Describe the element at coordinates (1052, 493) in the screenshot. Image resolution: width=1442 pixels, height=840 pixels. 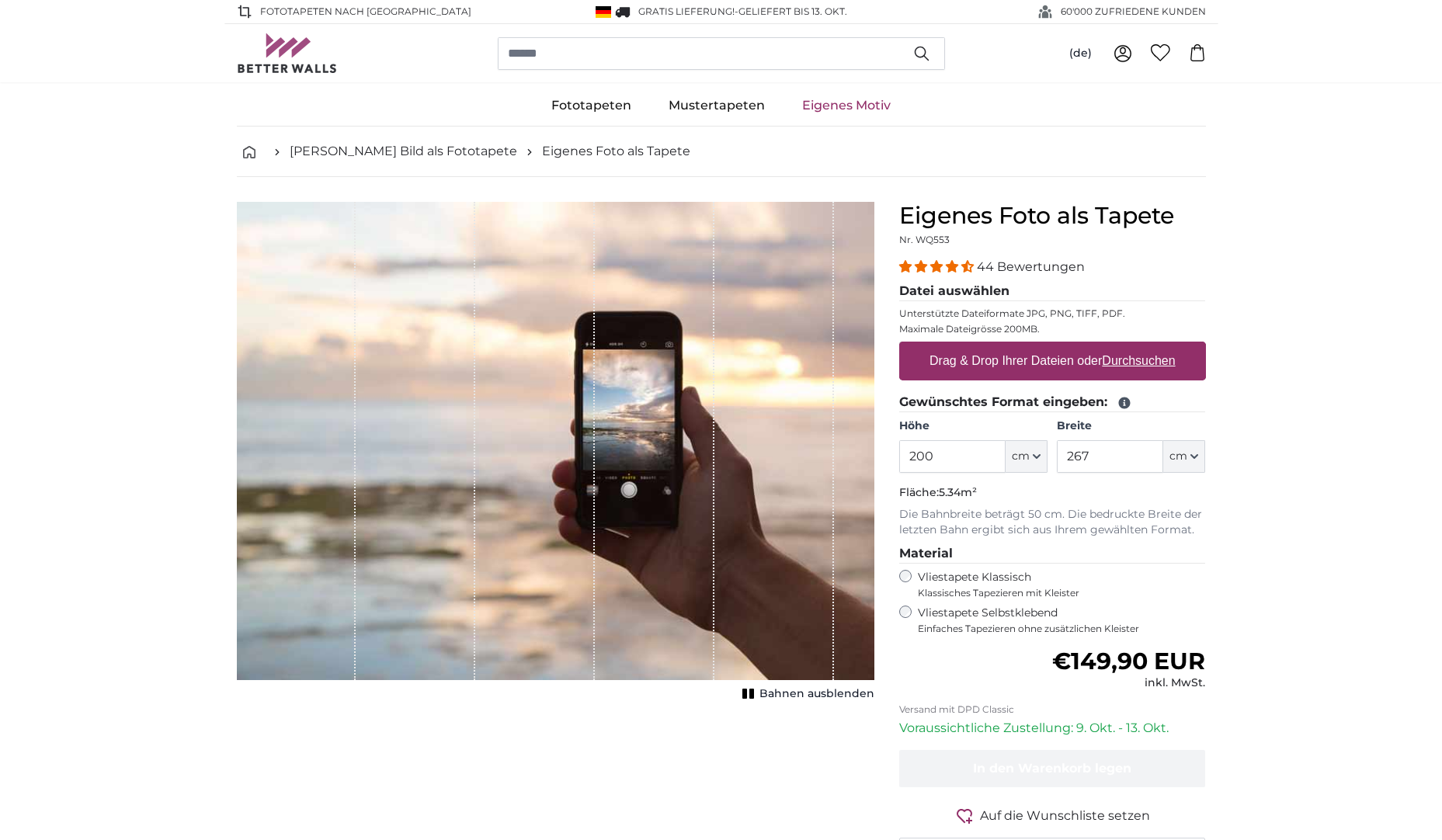
I see `p: Fläche:` at that location.